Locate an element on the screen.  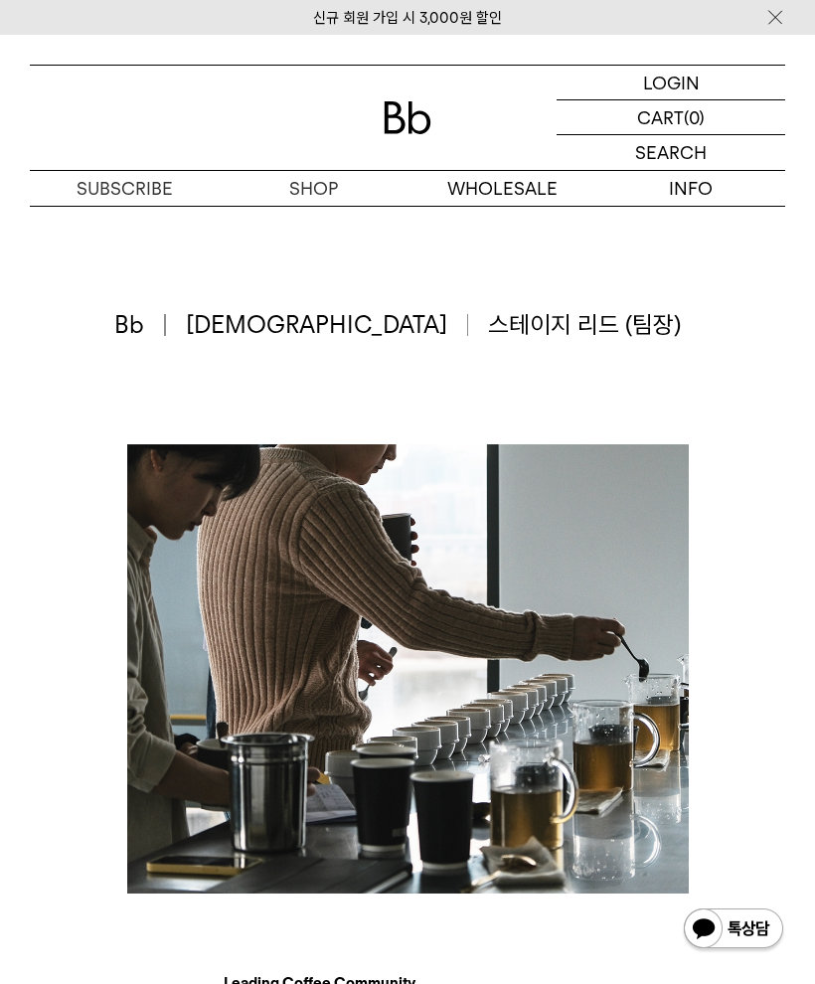
p: CART is located at coordinates (660, 117).